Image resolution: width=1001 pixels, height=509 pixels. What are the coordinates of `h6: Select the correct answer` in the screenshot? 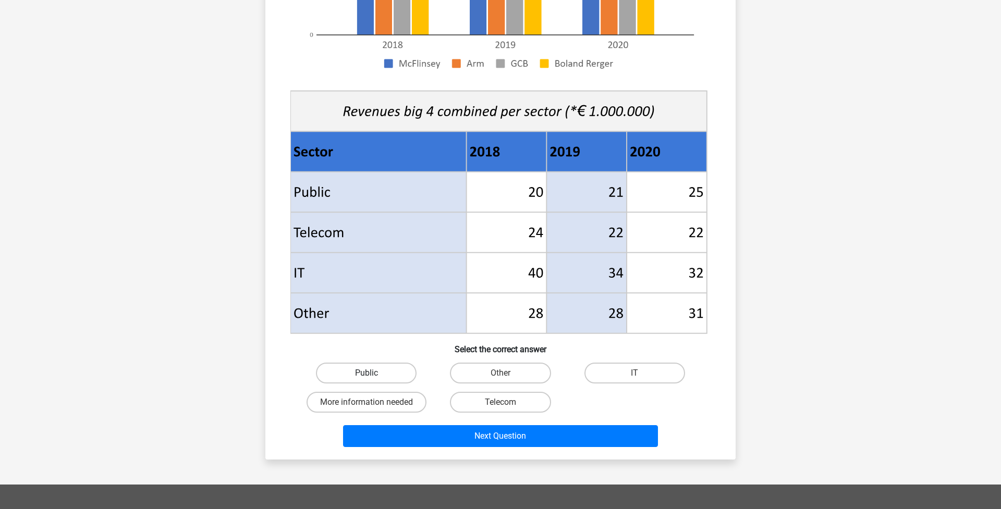 It's located at (500, 345).